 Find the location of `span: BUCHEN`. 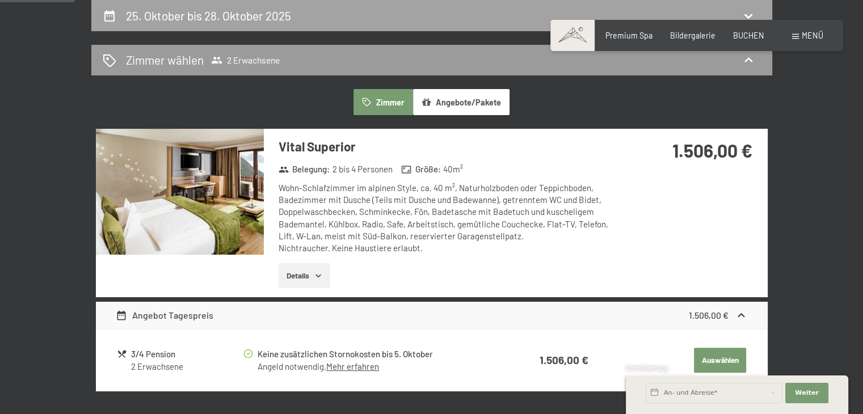

span: BUCHEN is located at coordinates (748, 35).